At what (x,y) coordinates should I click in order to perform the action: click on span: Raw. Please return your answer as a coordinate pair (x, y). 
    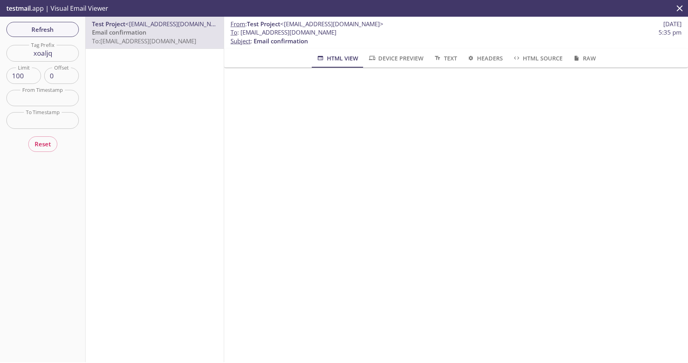
    Looking at the image, I should click on (583, 58).